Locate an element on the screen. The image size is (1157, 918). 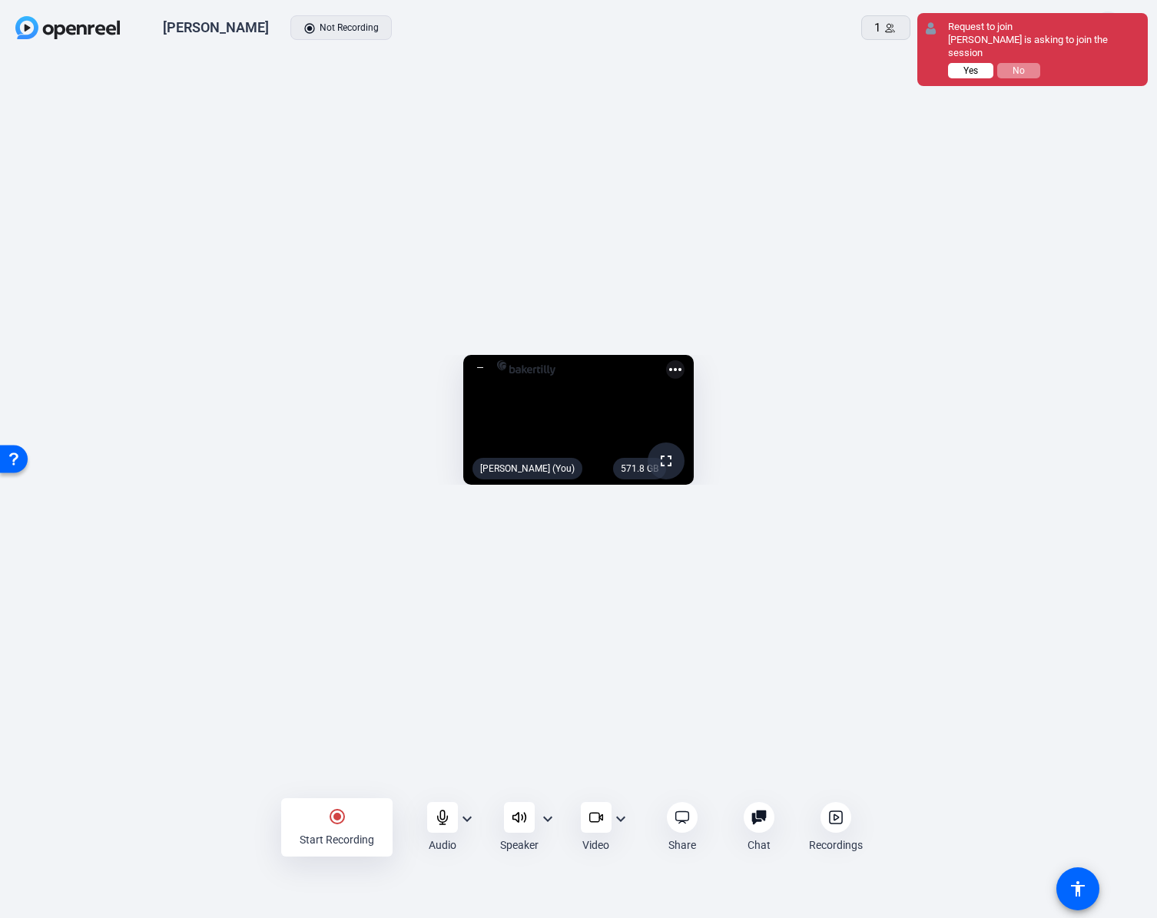
img: OpenReel logo is located at coordinates (68, 28).